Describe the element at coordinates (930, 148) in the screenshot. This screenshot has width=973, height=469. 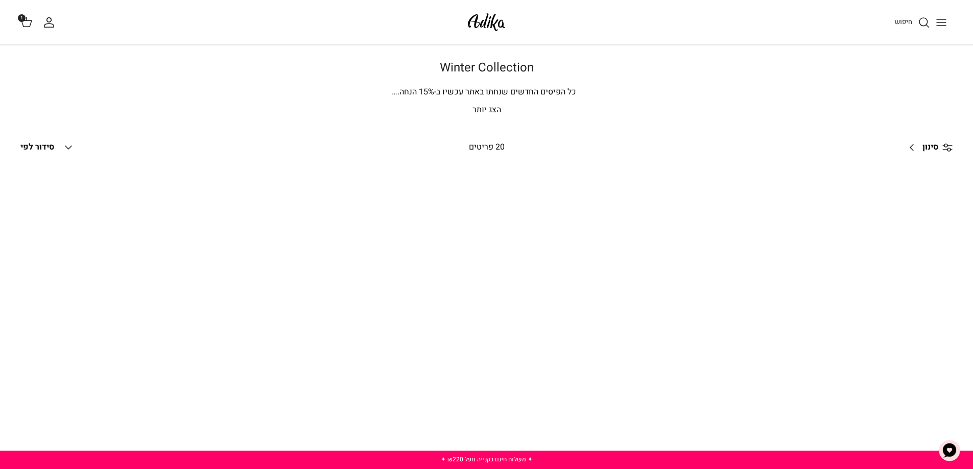
I see `span: סינון` at that location.